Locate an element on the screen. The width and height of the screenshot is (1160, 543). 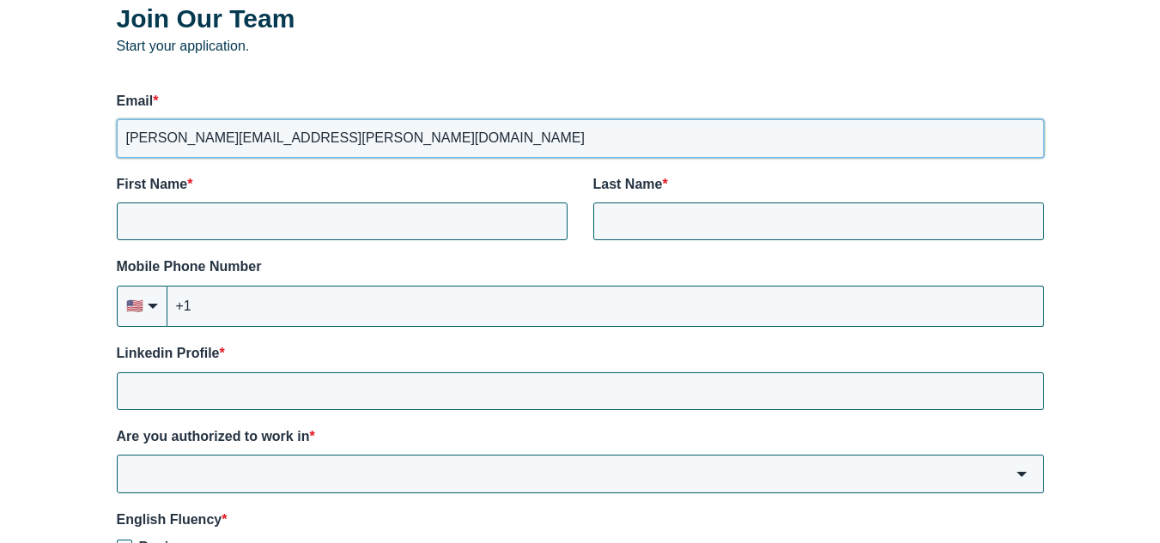
span: Are you authorized to work in is located at coordinates (213, 436).